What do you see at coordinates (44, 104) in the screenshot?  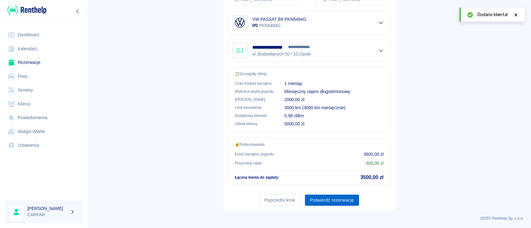 I see `a: Klienci` at bounding box center [44, 104].